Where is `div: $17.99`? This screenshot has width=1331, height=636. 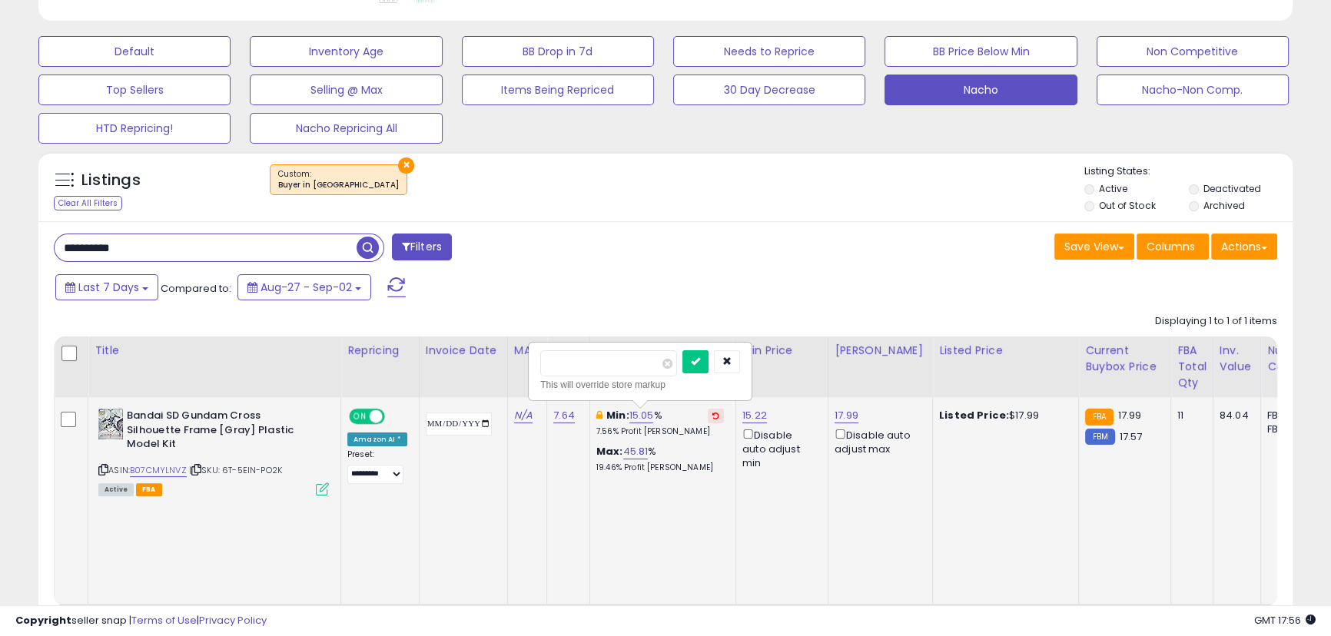 div: $17.99 is located at coordinates (1003, 416).